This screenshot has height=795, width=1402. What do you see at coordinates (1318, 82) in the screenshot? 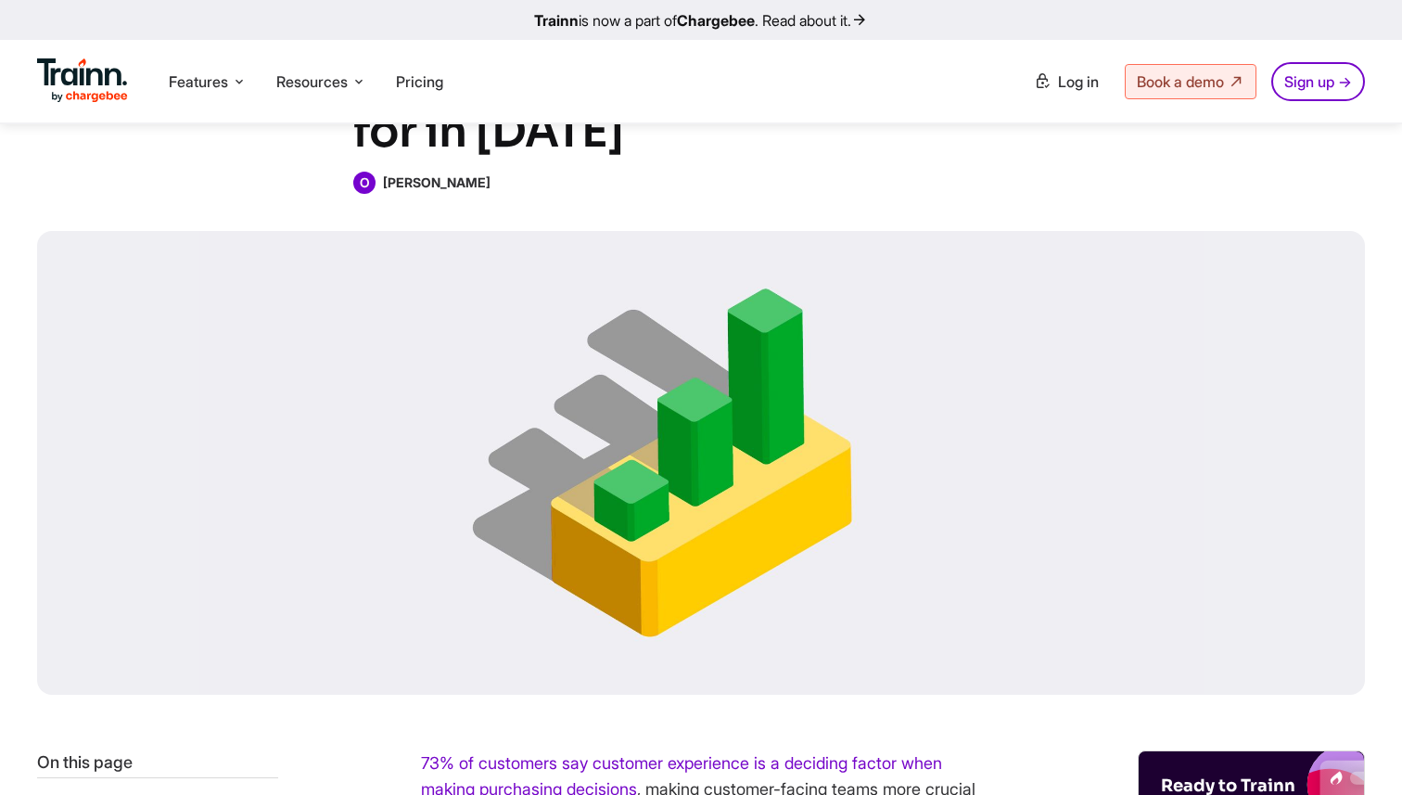
I see `a: Sign up →` at bounding box center [1318, 82].